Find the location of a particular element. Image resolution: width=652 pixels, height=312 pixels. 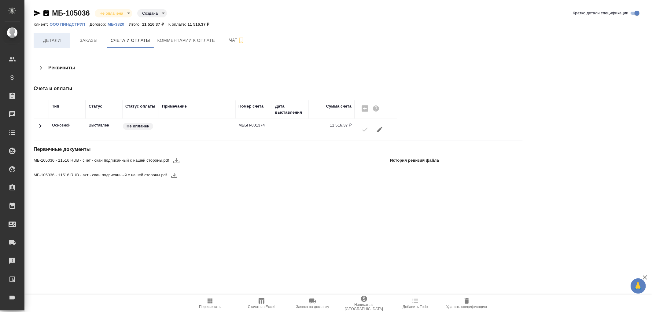

h4: Счета и оплаты is located at coordinates (237, 89).